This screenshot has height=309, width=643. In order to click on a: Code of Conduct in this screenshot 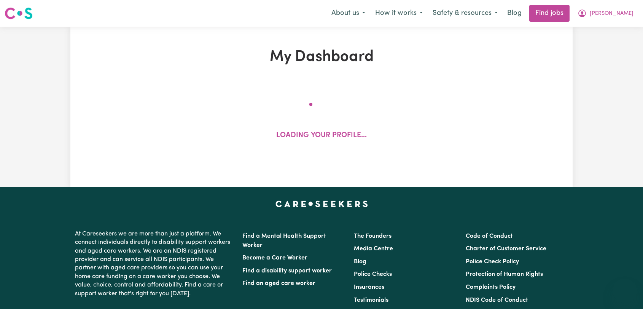, I will do `click(490, 236)`.